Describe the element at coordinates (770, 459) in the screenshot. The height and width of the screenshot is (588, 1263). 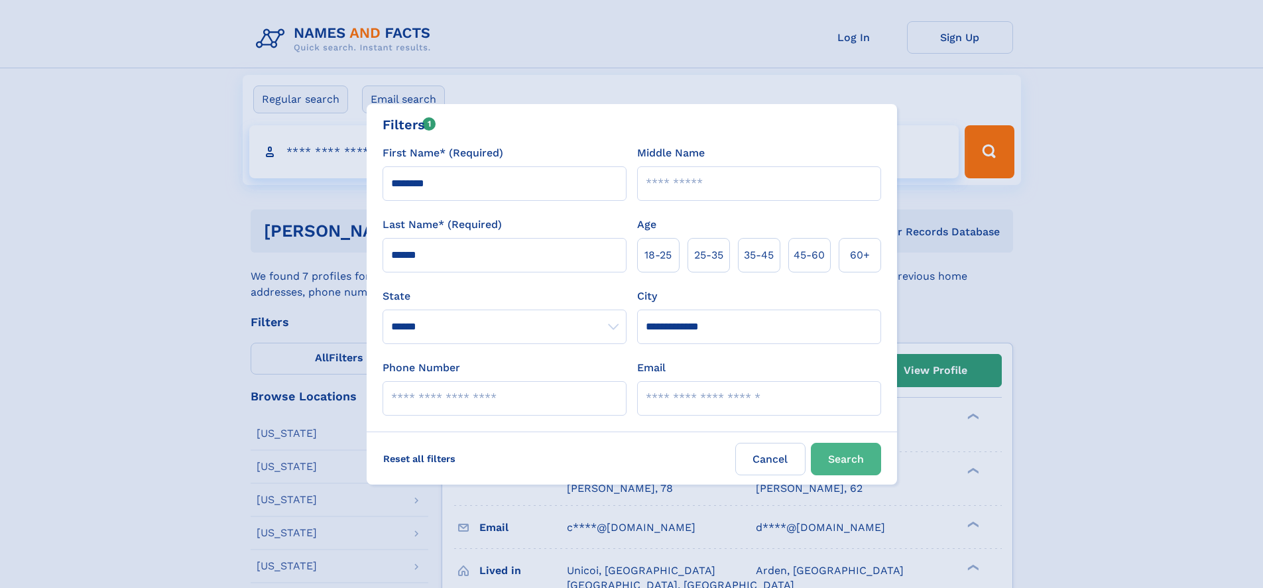
I see `label: Cancel` at that location.